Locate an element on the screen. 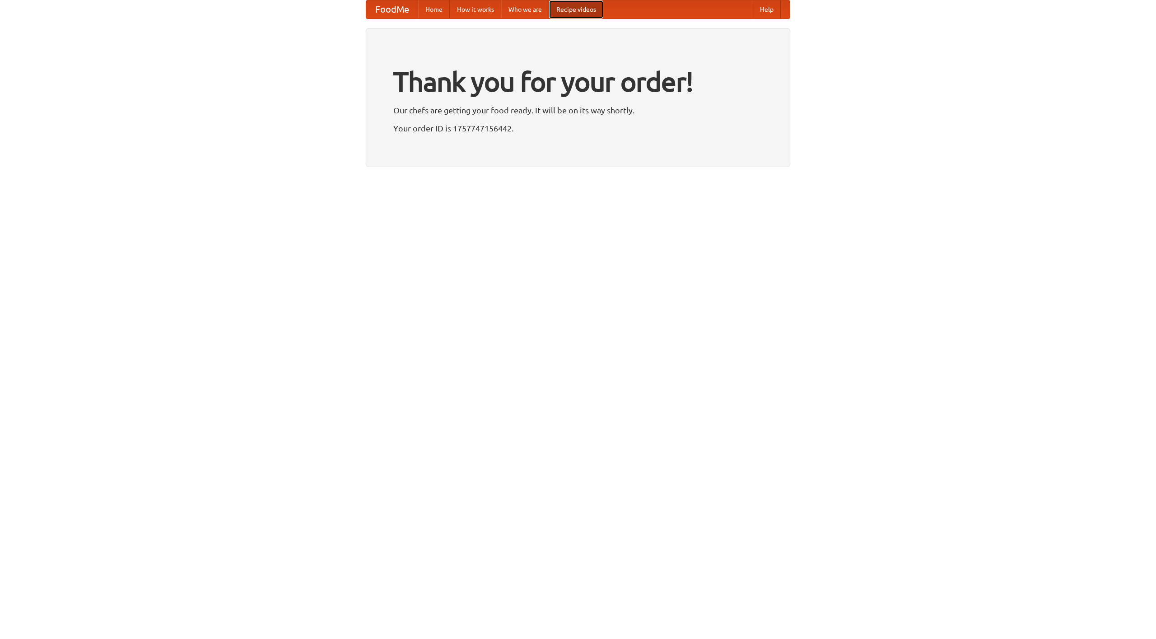 Image resolution: width=1156 pixels, height=639 pixels. a: Help is located at coordinates (767, 9).